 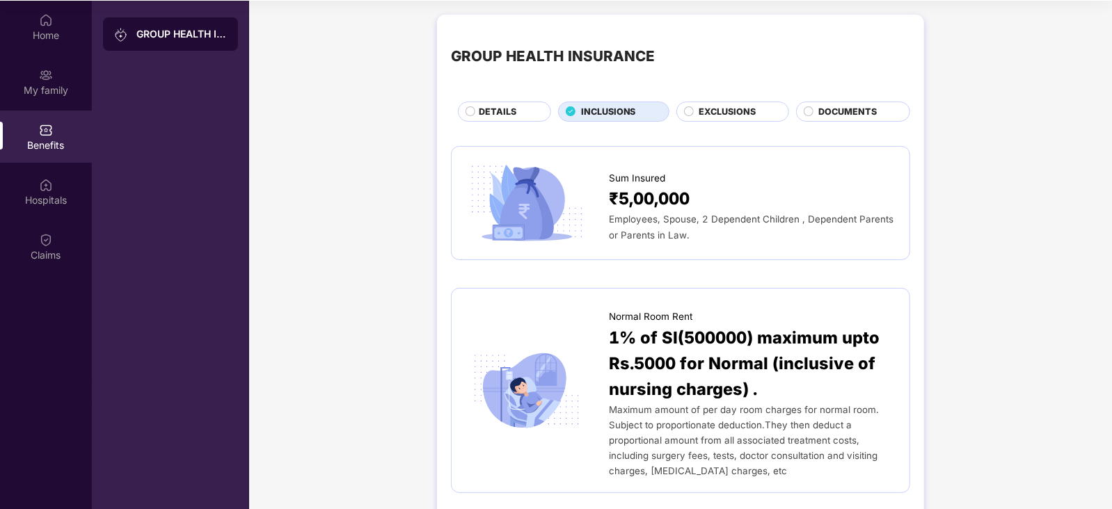 What do you see at coordinates (848, 112) in the screenshot?
I see `span: DOCUMENTS` at bounding box center [848, 112].